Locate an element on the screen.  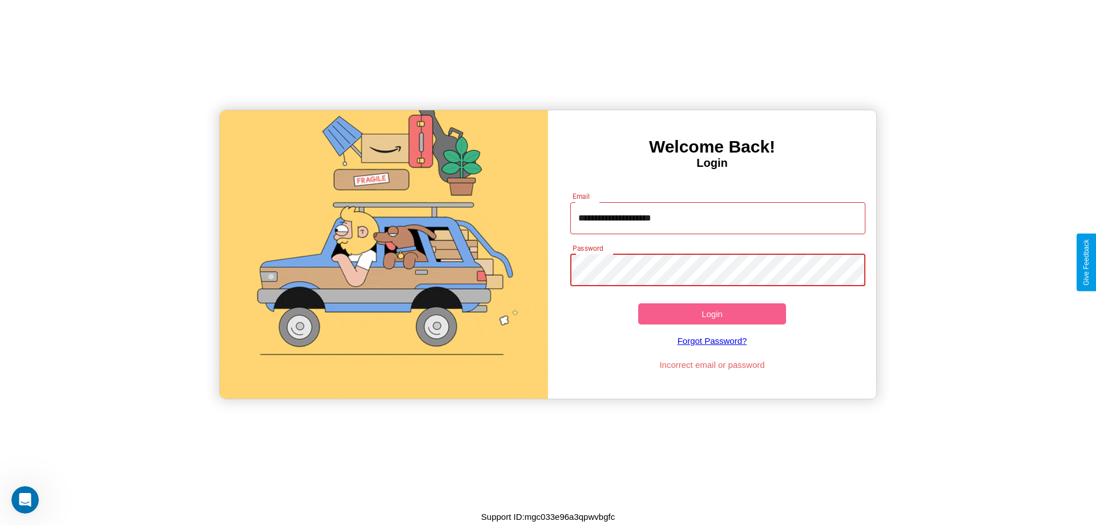
label: Password is located at coordinates (587, 248).